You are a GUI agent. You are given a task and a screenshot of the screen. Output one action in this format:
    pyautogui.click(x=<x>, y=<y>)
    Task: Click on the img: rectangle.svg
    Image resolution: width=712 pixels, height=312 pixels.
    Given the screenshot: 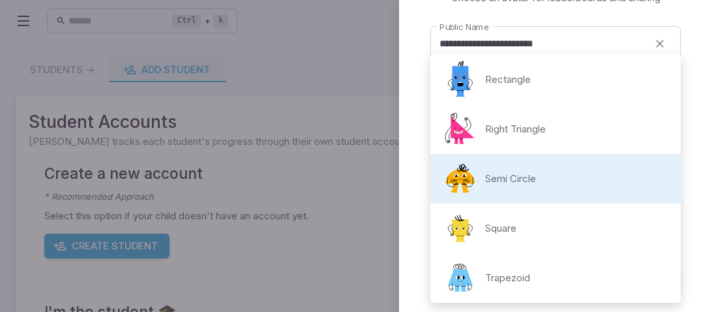 What is the action you would take?
    pyautogui.click(x=460, y=80)
    